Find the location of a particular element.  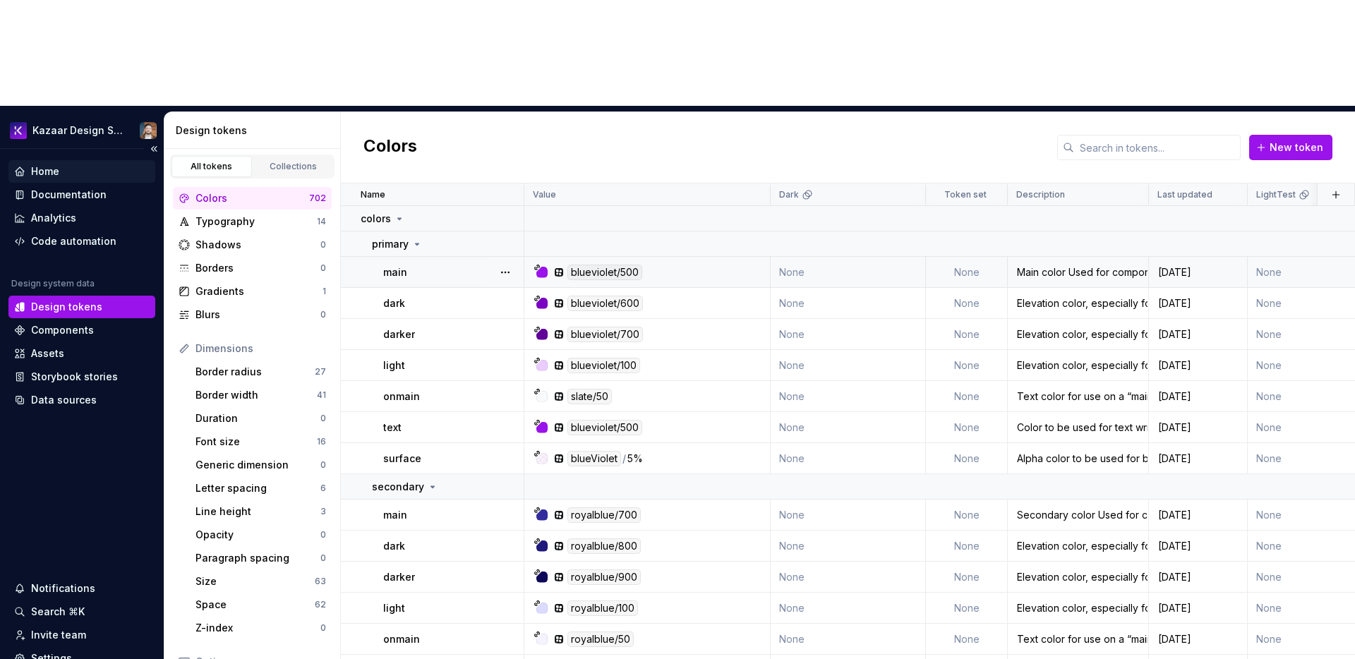

div: Font size is located at coordinates (256, 442).